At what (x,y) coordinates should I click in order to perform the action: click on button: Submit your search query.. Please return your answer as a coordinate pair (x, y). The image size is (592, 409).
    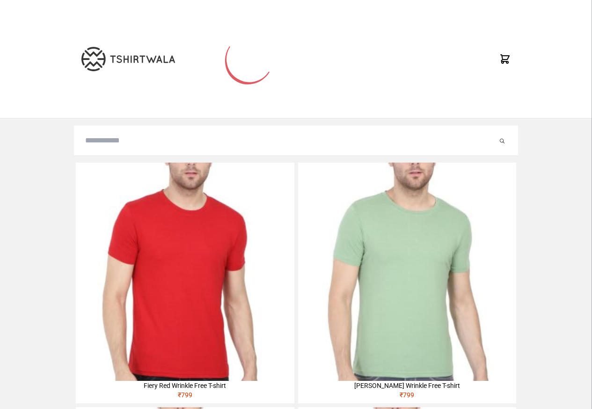
    Looking at the image, I should click on (502, 140).